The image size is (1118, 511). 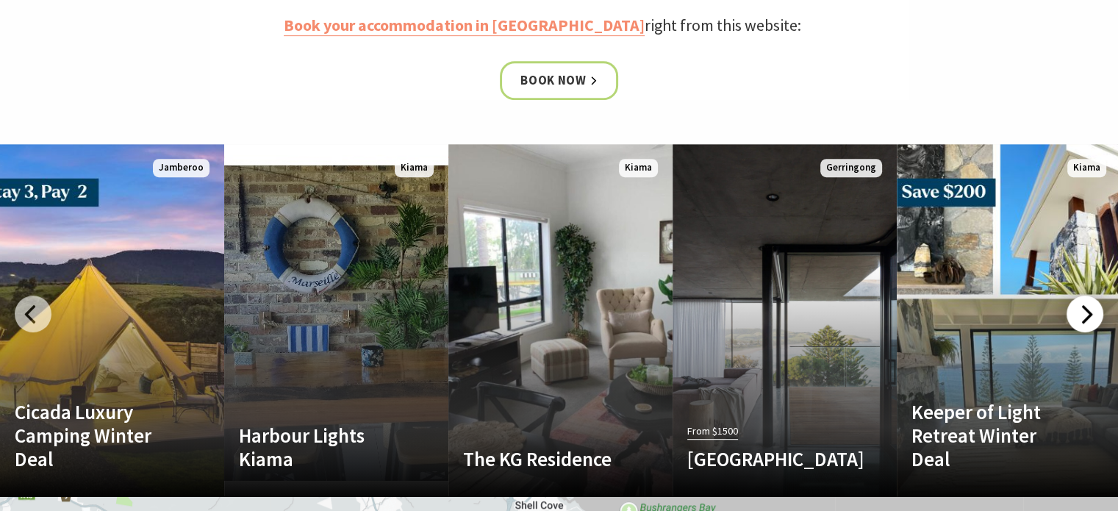 I want to click on a: Another Image Used Harbour Lights Kiama Kiama, so click(x=336, y=320).